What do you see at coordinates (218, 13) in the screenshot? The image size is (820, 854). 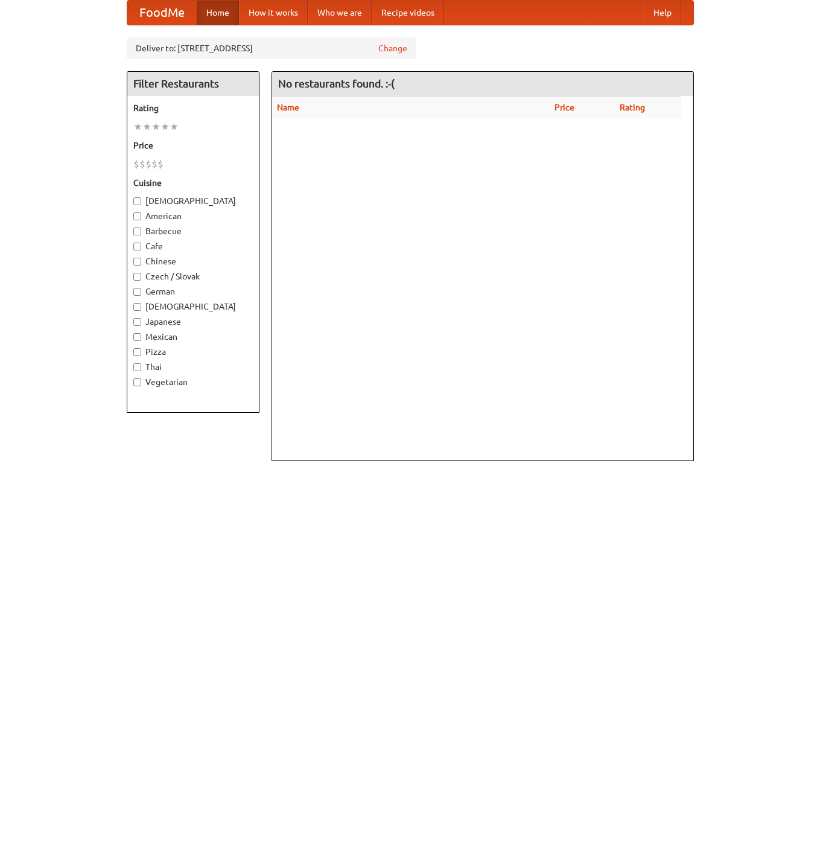 I see `a: Home` at bounding box center [218, 13].